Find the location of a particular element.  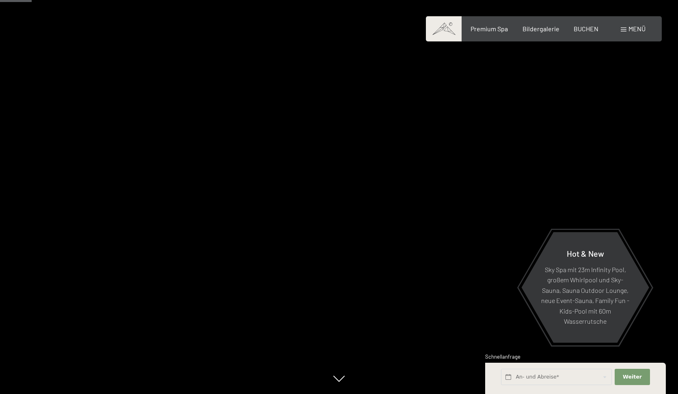

p: Sky Spa mit 23m Infinity Pool, großem Whirlpool und Sky-Sauna, Sauna Outdoor Lounge, neue Event-S... is located at coordinates (585, 295).